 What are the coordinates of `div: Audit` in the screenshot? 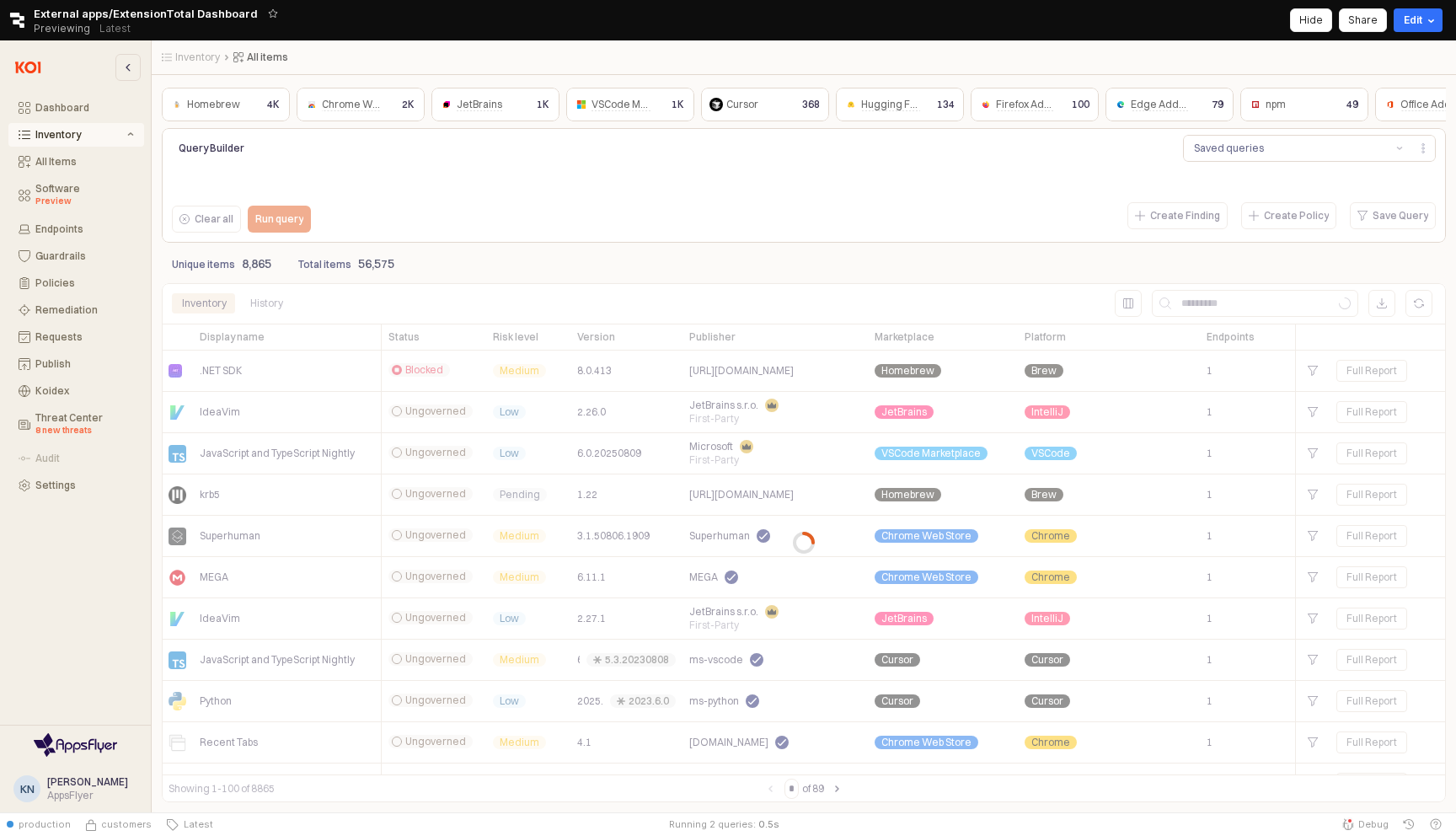 It's located at (84, 458).